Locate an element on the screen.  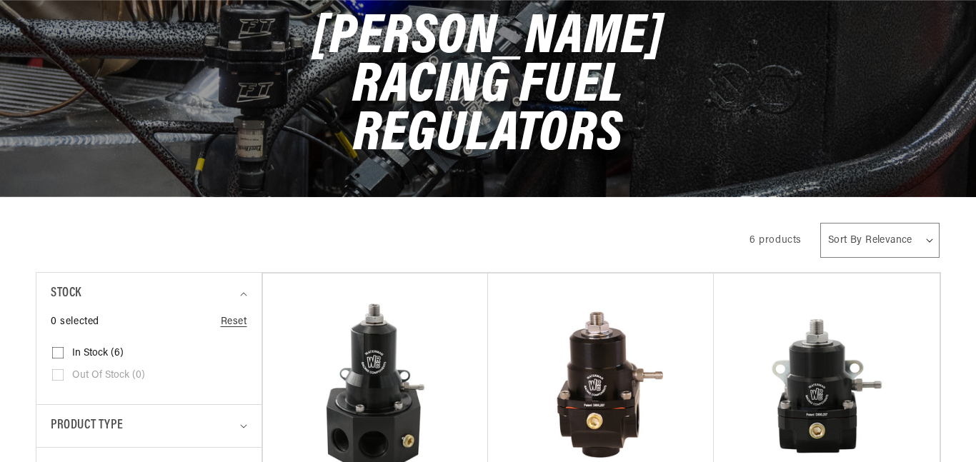
span: In stock (6) is located at coordinates (98, 354).